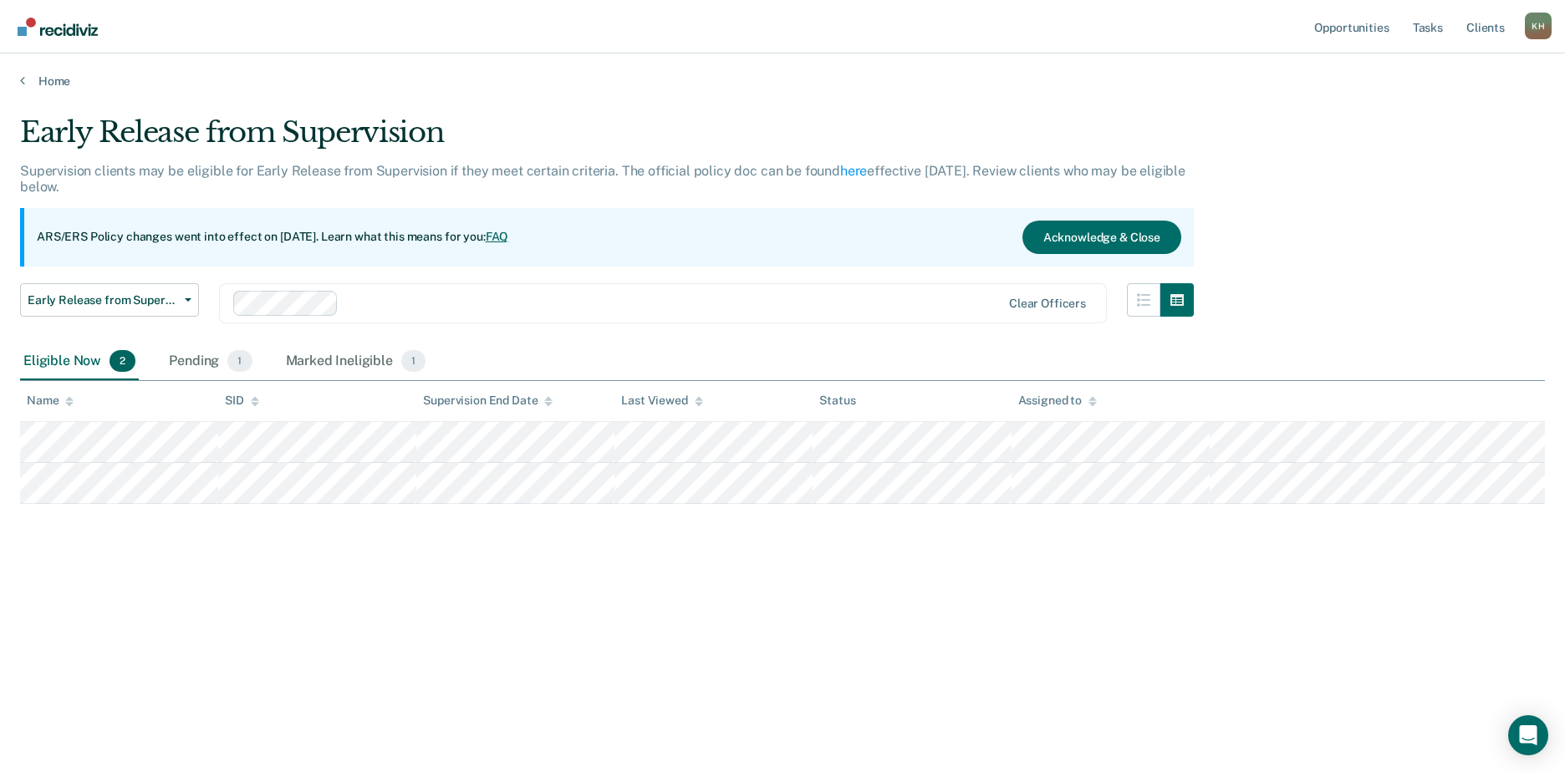 This screenshot has width=1565, height=772. I want to click on div: Eligible Now2, so click(79, 362).